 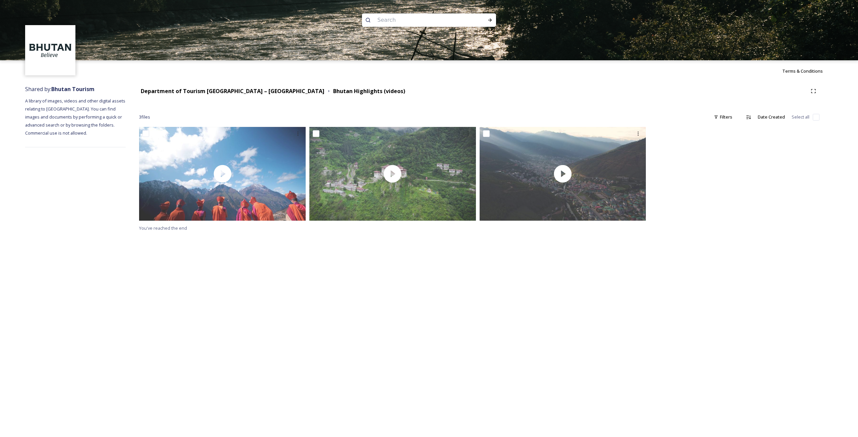 I want to click on div: Date Created, so click(x=771, y=117).